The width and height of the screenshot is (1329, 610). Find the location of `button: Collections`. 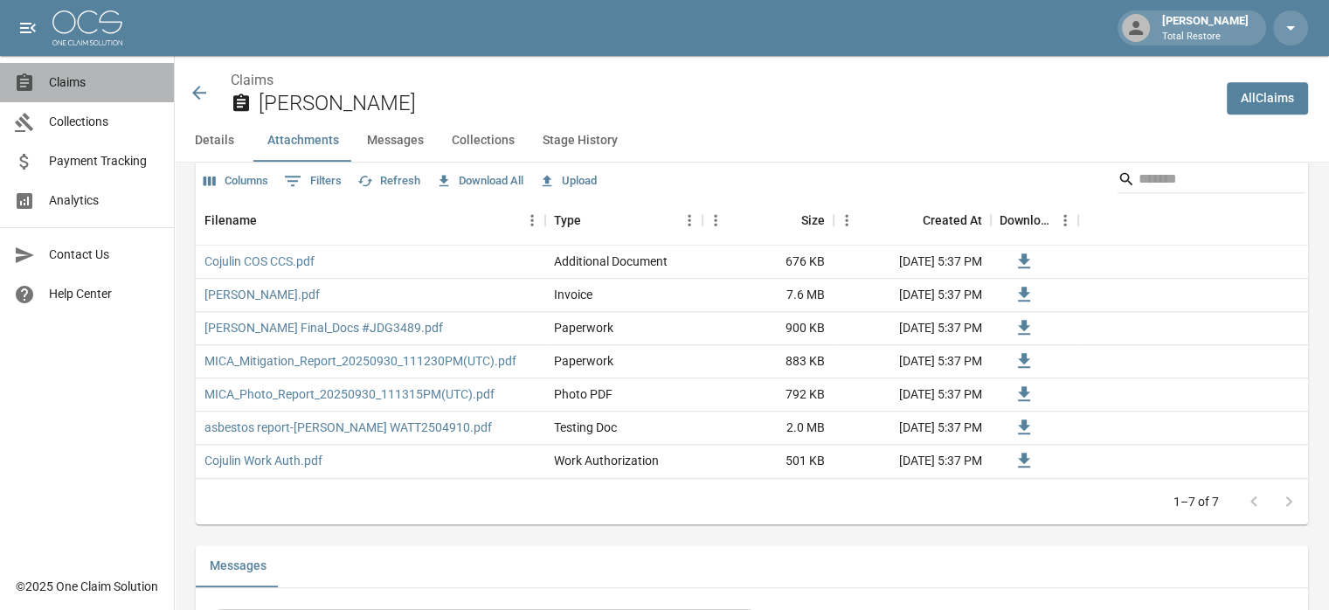

button: Collections is located at coordinates (483, 141).